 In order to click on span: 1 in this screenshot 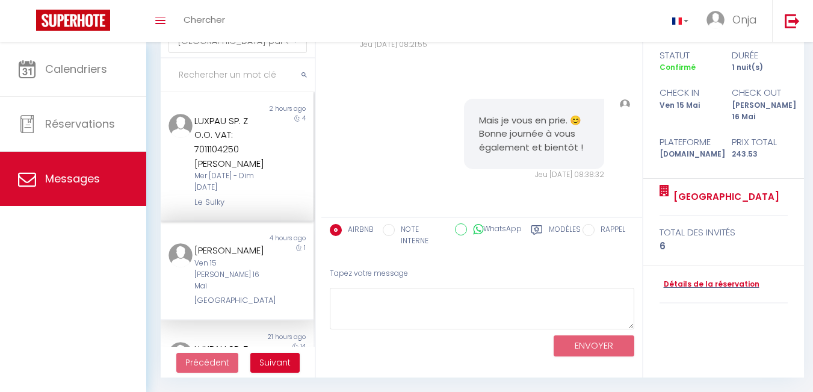, I will do `click(305, 247)`.